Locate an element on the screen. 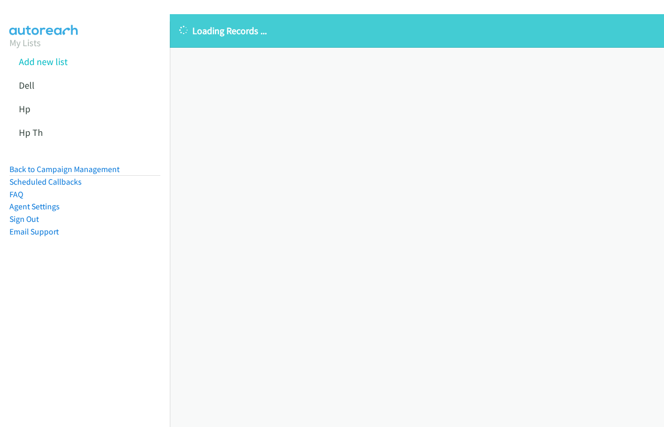 This screenshot has height=427, width=664. a: Hp is located at coordinates (25, 108).